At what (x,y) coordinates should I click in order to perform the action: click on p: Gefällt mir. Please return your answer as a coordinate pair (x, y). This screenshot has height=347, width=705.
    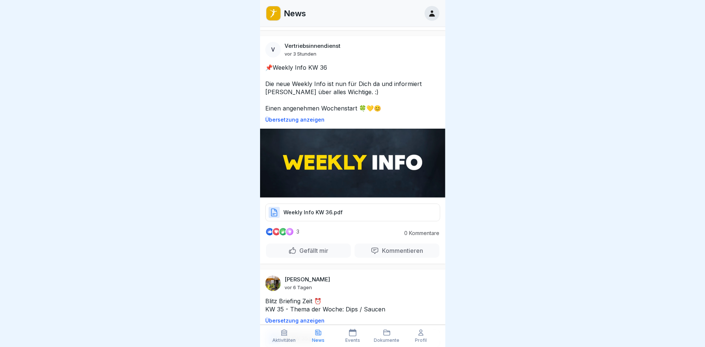
    Looking at the image, I should click on (312, 250).